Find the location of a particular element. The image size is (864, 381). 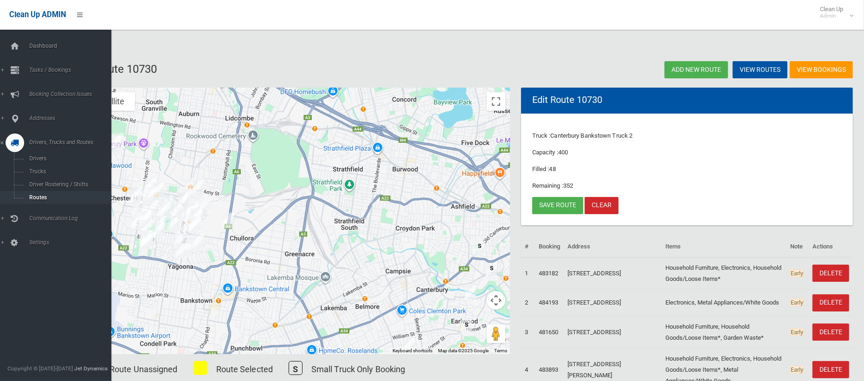

div: 237 Cooper Road, YAGOONA NSW 2199 is located at coordinates (198, 242).